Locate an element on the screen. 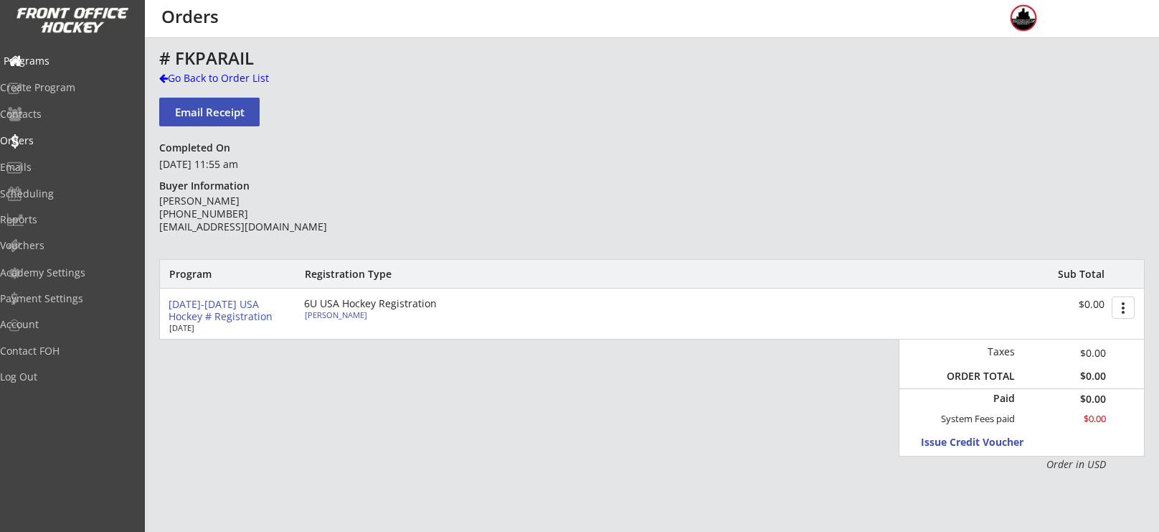 The height and width of the screenshot is (532, 1159). div: 6U USA Hockey Registration is located at coordinates (387, 303).